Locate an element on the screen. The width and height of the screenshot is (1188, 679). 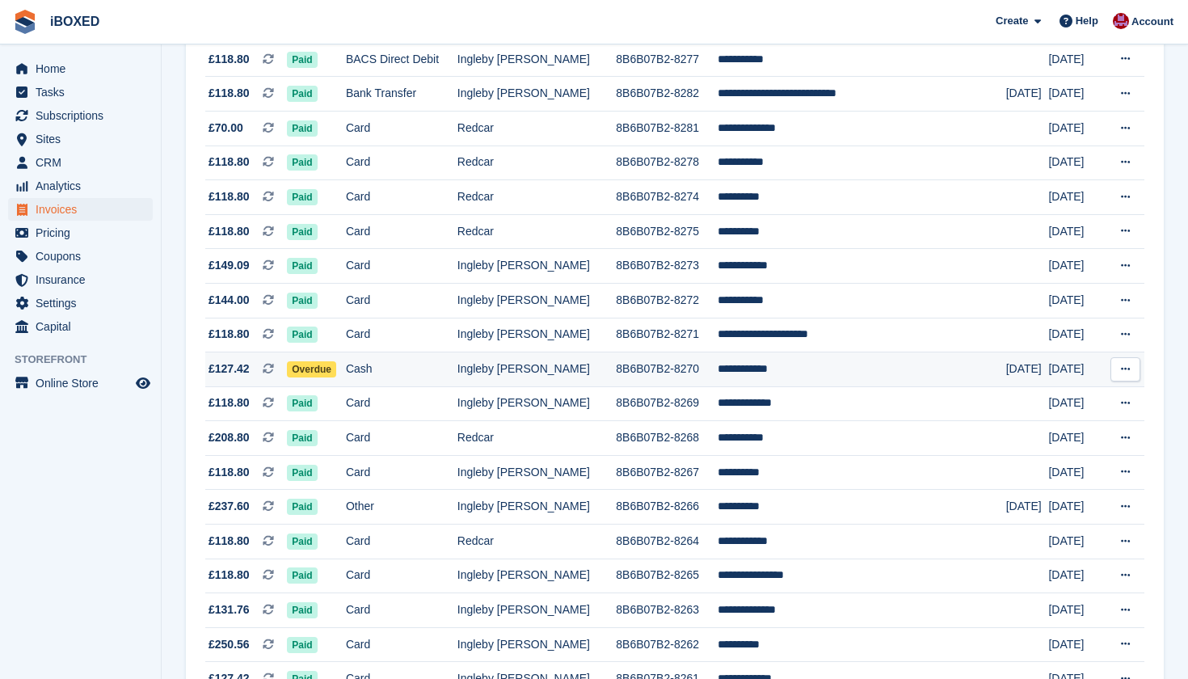
span: Create is located at coordinates (1012, 21).